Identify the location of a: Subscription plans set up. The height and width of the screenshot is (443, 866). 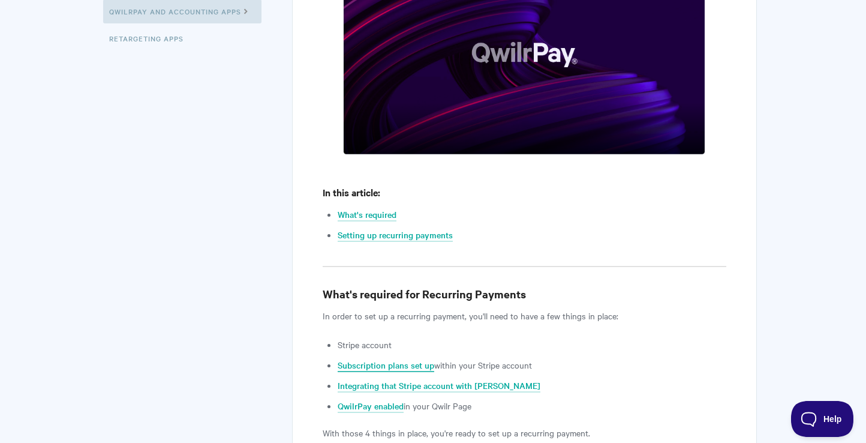
(386, 365).